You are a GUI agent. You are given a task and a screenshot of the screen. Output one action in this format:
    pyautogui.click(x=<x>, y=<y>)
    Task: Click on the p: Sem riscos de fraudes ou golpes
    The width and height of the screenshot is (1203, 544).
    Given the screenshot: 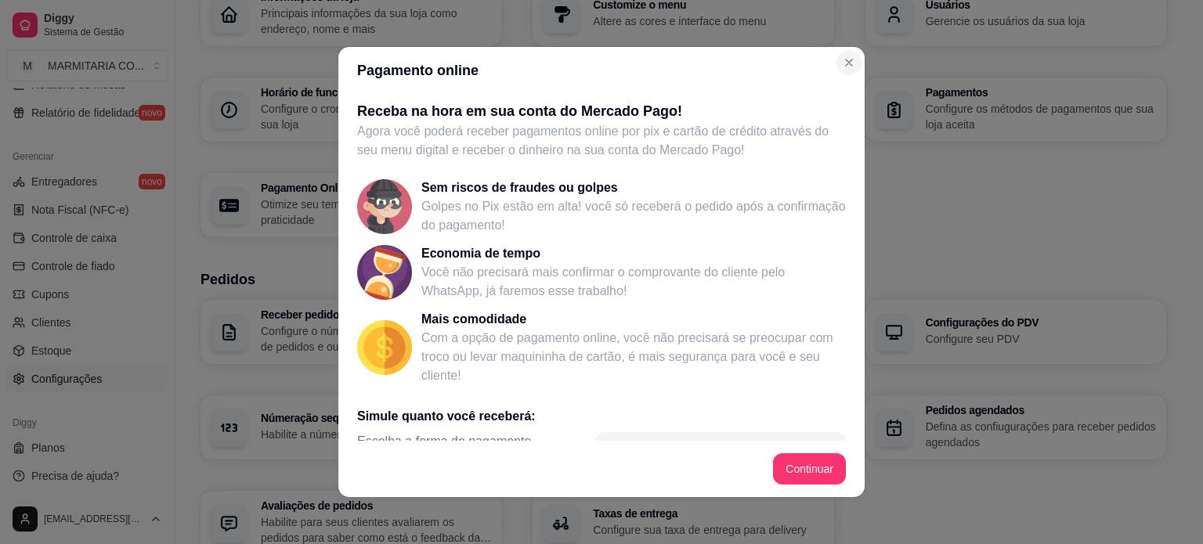 What is the action you would take?
    pyautogui.click(x=634, y=188)
    